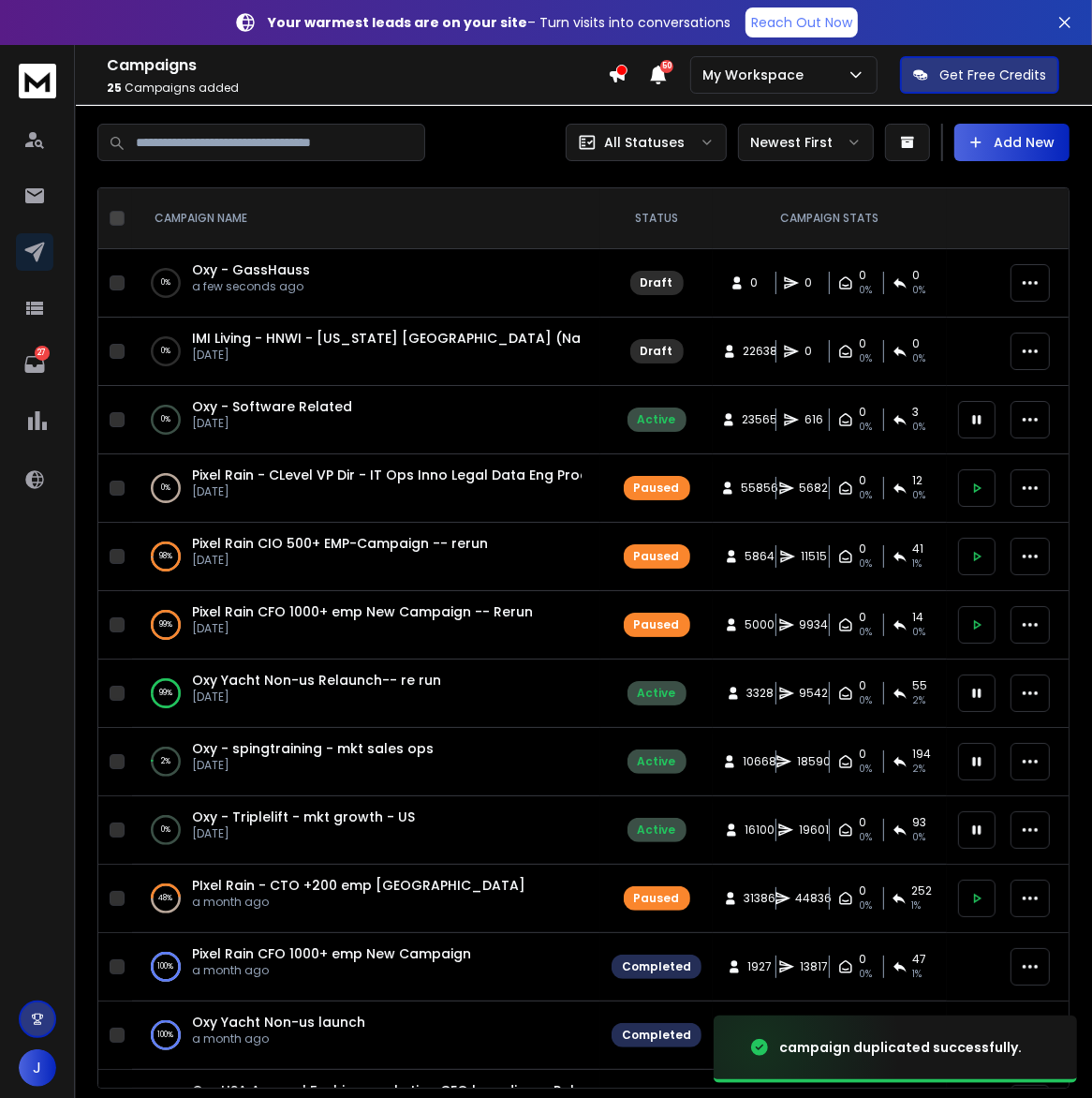 The width and height of the screenshot is (1092, 1098). What do you see at coordinates (316, 680) in the screenshot?
I see `a: Oxy Yacht Non-us Relaunch-- re run` at bounding box center [316, 680].